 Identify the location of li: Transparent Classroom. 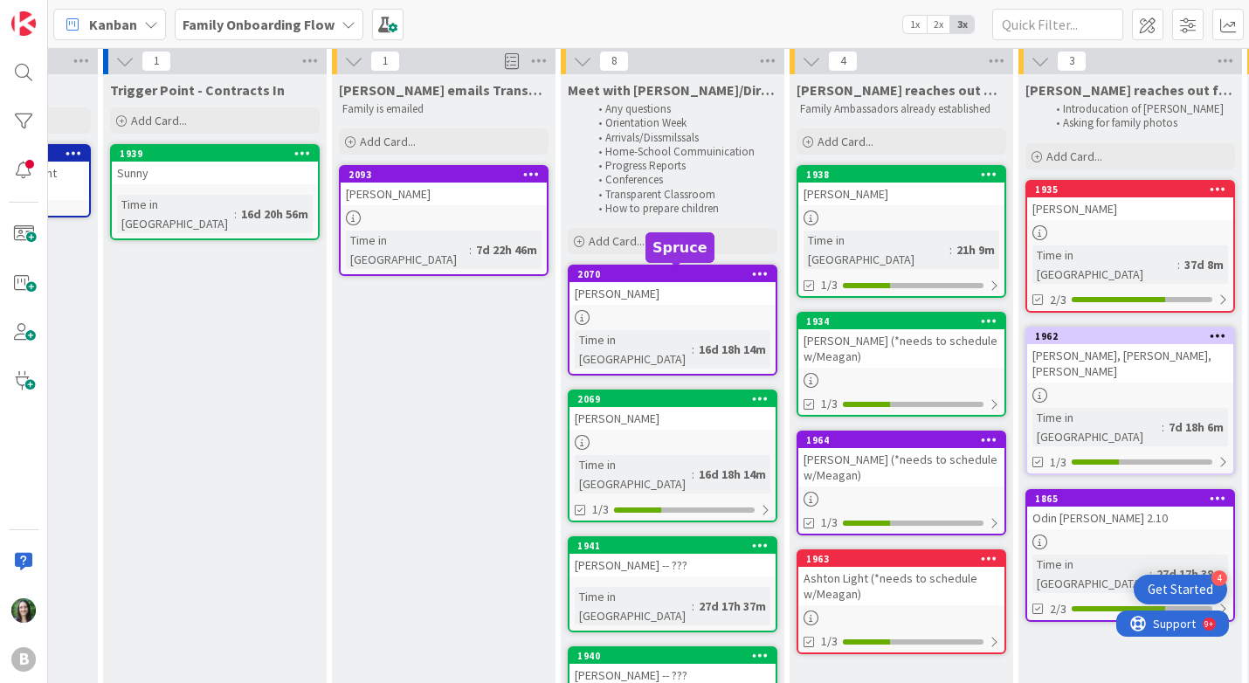
(681, 195).